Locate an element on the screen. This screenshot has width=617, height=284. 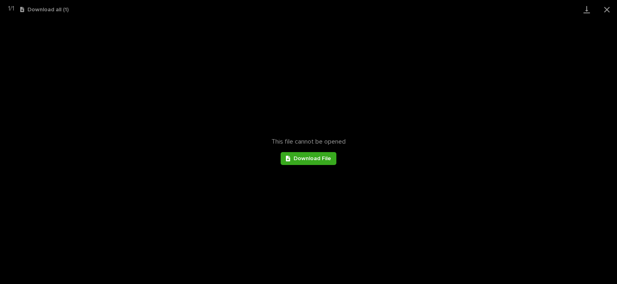
a: Download File is located at coordinates (308, 159).